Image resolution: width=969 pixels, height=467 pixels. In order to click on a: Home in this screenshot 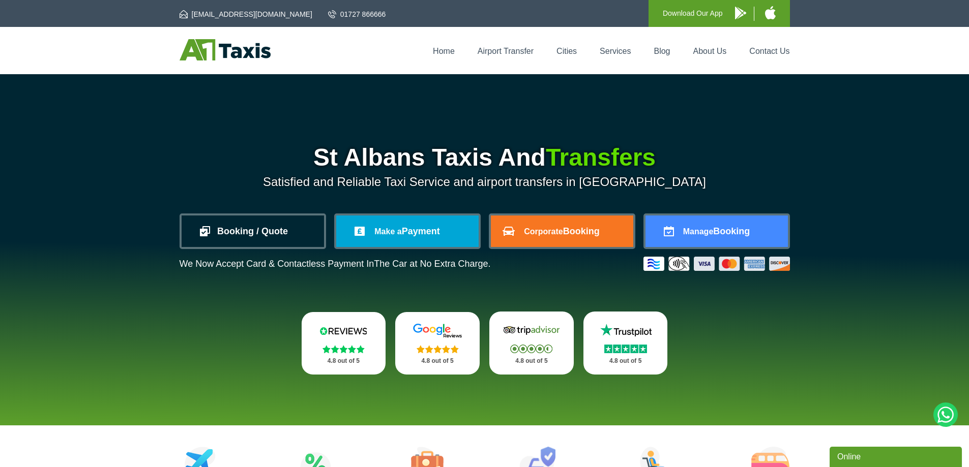, I will do `click(443, 51)`.